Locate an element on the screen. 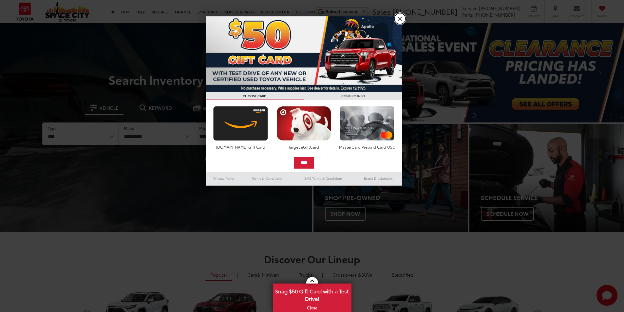 This screenshot has width=624, height=312. a: Privacy Policy is located at coordinates (224, 178).